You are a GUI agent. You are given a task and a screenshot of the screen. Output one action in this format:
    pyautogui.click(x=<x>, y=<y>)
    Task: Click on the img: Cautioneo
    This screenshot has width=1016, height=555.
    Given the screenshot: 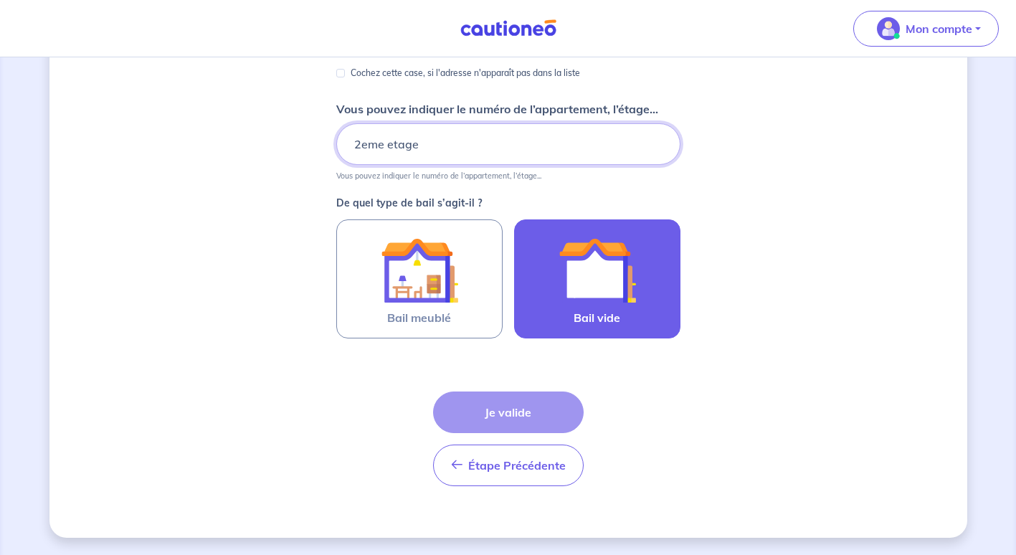 What is the action you would take?
    pyautogui.click(x=508, y=28)
    